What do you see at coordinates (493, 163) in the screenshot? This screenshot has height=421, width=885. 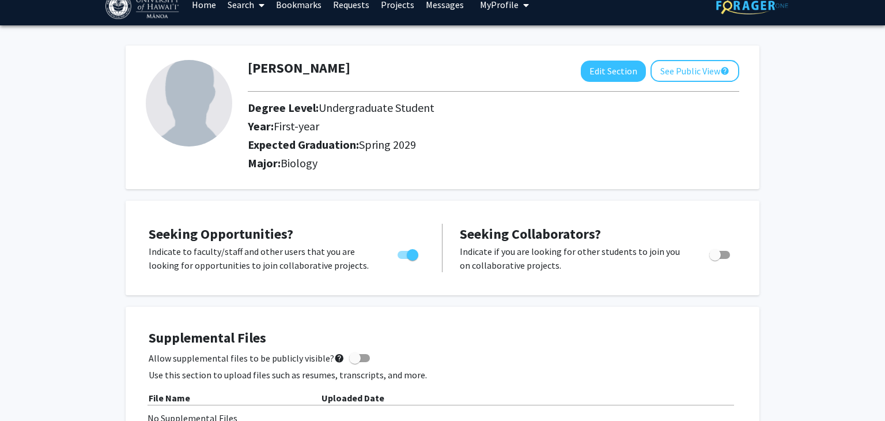 I see `h2: Major:` at bounding box center [493, 163].